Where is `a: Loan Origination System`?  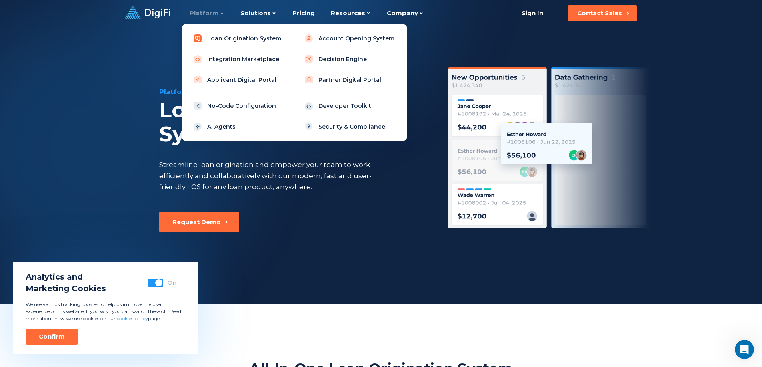
a: Loan Origination System is located at coordinates (239, 38).